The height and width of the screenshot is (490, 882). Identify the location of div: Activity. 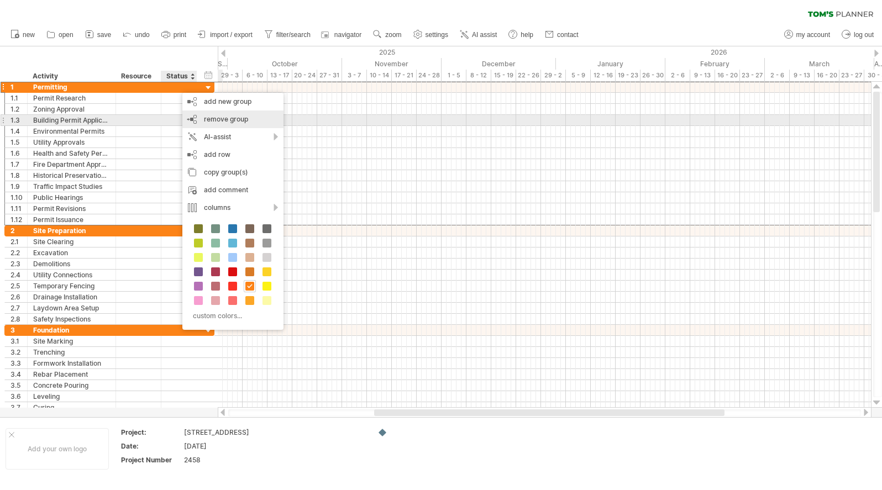
(71, 76).